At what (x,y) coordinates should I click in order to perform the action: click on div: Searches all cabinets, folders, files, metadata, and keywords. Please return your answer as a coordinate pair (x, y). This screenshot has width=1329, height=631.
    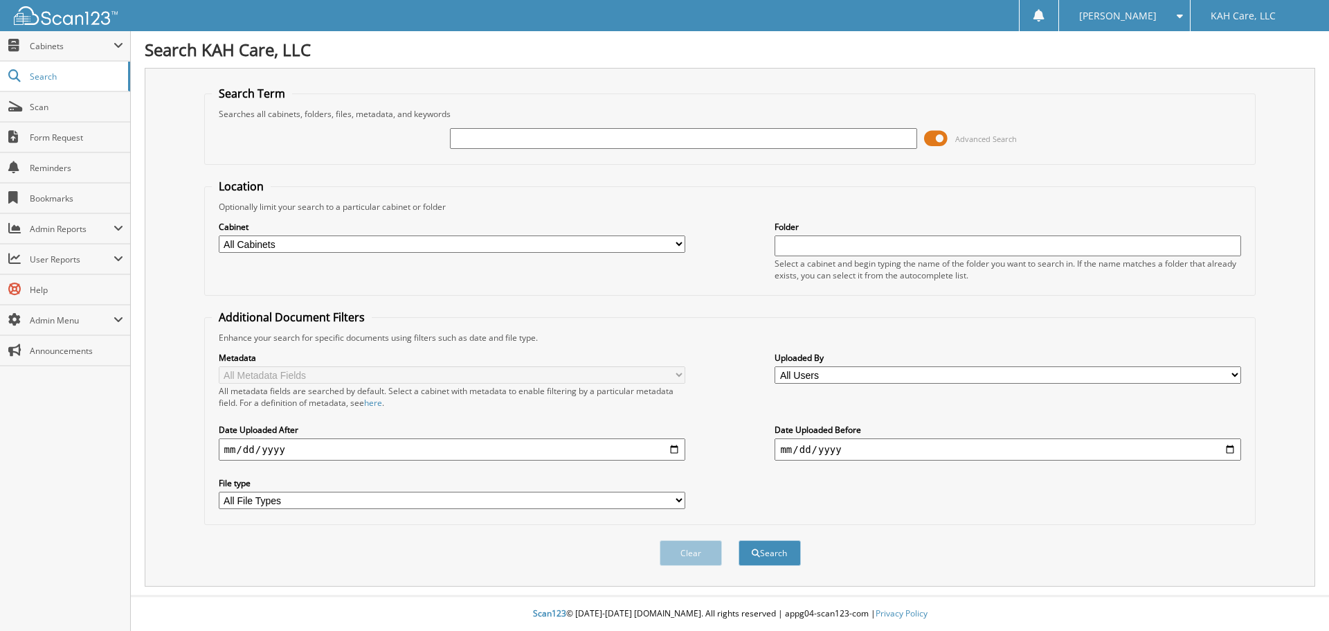
    Looking at the image, I should click on (730, 114).